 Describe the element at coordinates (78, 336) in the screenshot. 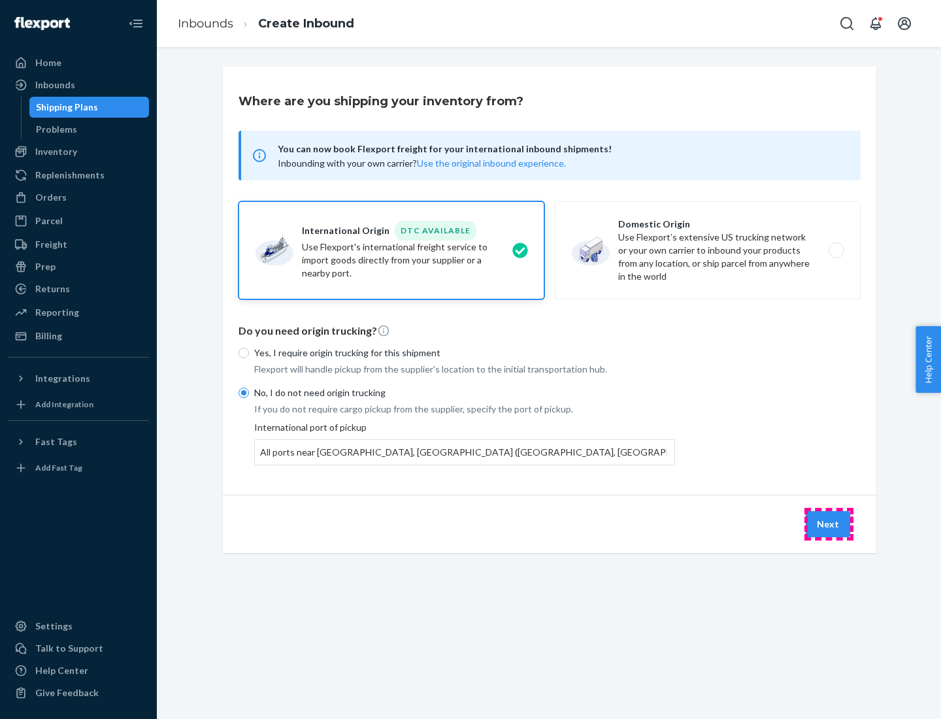

I see `a: Billing` at that location.